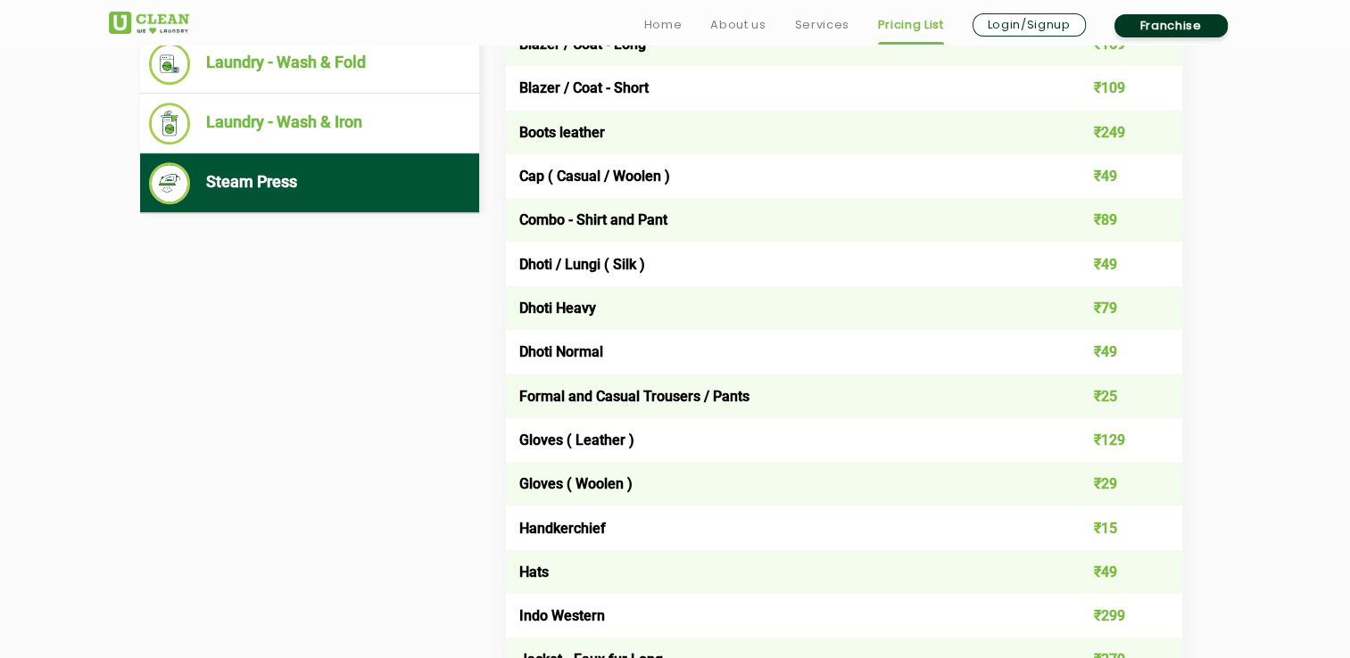 Image resolution: width=1350 pixels, height=658 pixels. I want to click on td: Combo - Shirt and Pant, so click(776, 219).